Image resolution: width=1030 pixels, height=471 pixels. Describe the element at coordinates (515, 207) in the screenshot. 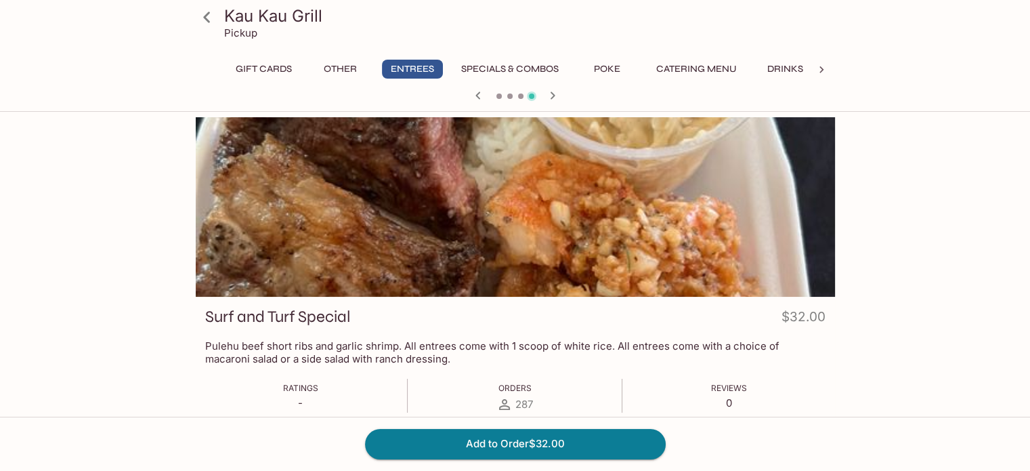

I see `div: Surf and Turf Special` at that location.